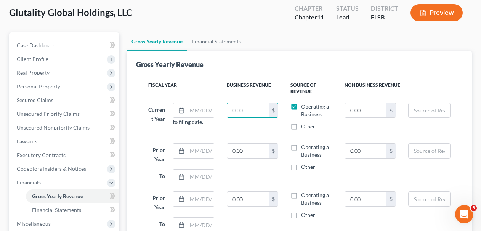 The width and height of the screenshot is (481, 231). I want to click on a: Unsecured Nonpriority Claims, so click(65, 128).